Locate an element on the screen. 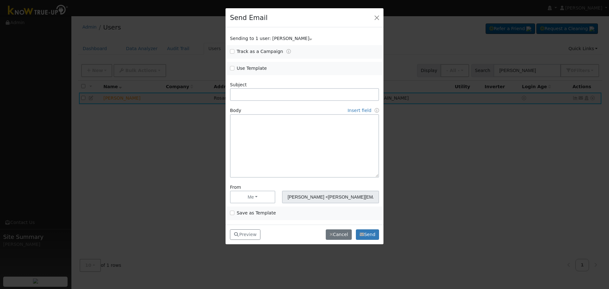 Image resolution: width=609 pixels, height=289 pixels. label: Body is located at coordinates (236, 110).